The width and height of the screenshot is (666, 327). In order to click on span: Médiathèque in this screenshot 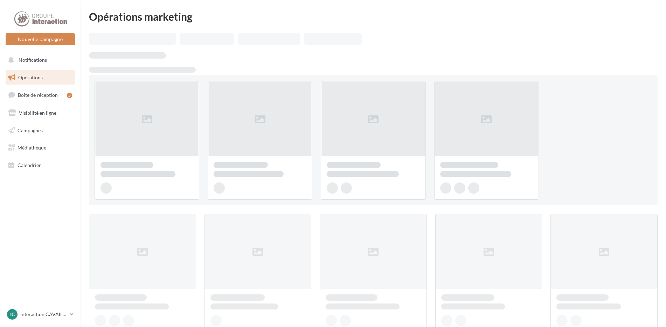, I will do `click(32, 147)`.